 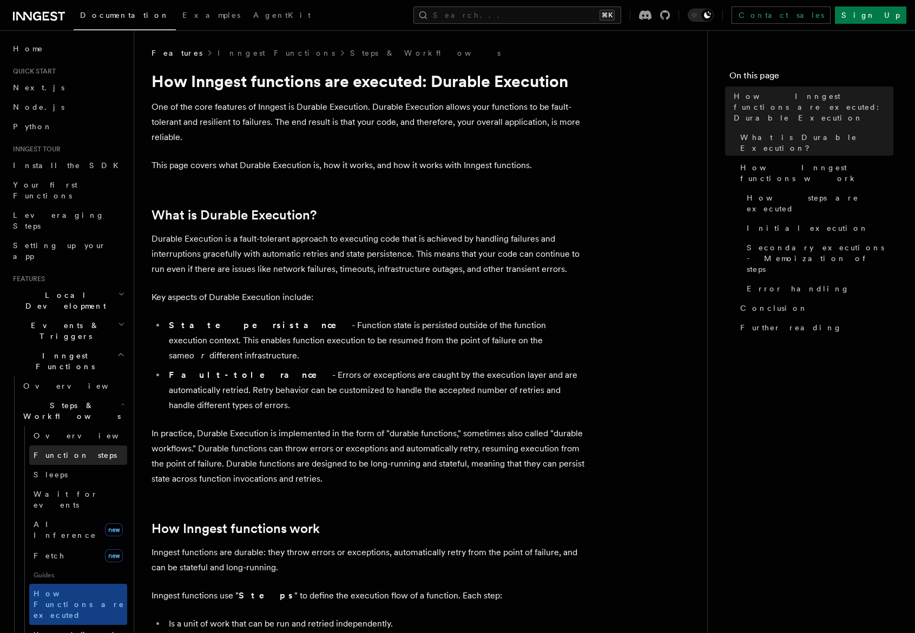 I want to click on button: Steps & Workflows, so click(x=73, y=411).